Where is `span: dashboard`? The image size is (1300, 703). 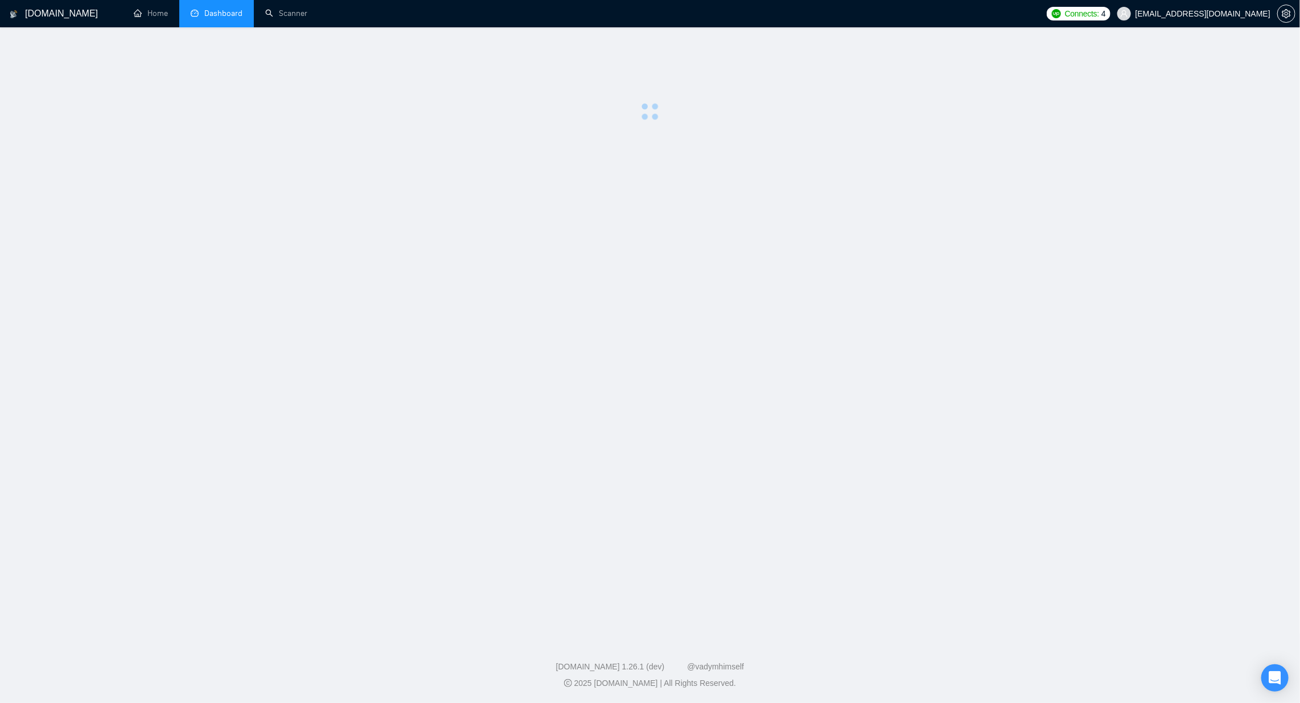 span: dashboard is located at coordinates (195, 13).